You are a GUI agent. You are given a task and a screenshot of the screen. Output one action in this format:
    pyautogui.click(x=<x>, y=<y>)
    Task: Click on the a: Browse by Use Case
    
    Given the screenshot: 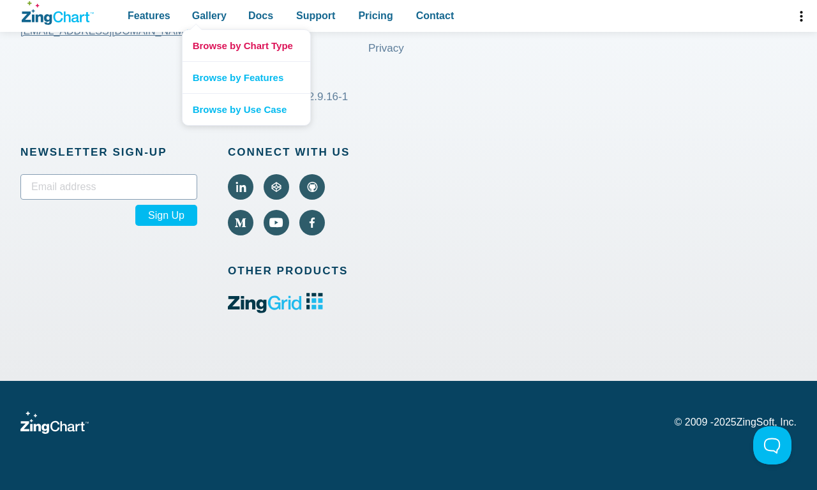 What is the action you would take?
    pyautogui.click(x=246, y=109)
    